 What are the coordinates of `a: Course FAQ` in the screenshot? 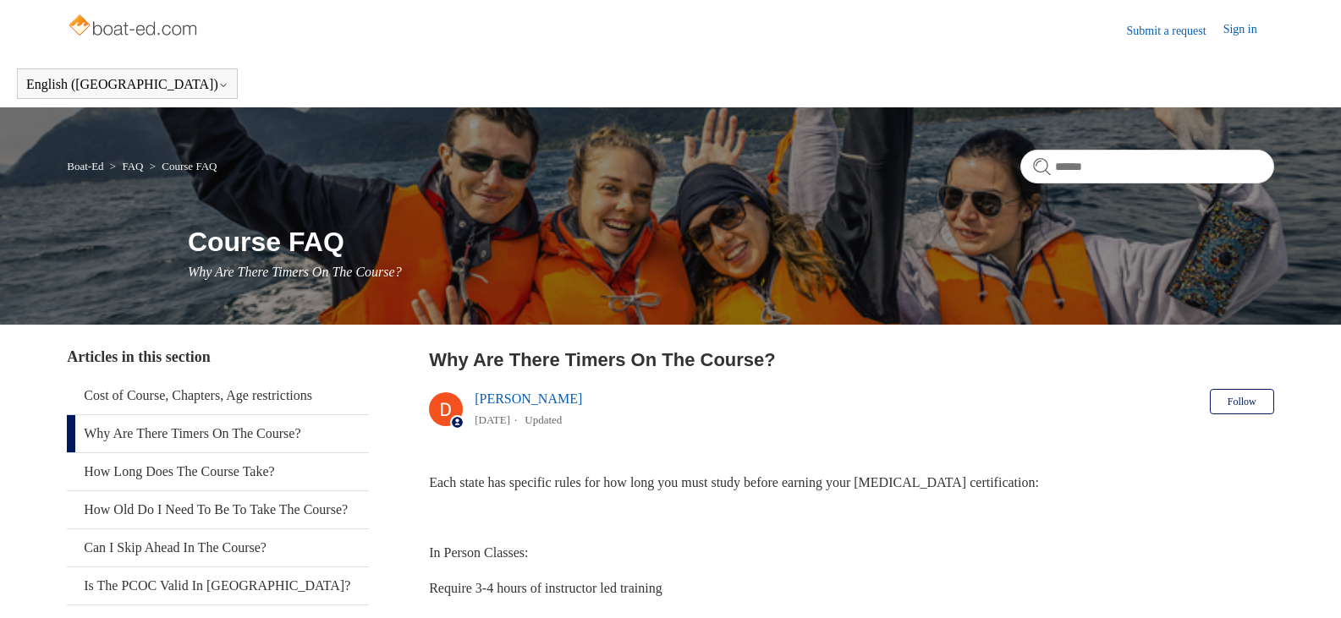 It's located at (189, 166).